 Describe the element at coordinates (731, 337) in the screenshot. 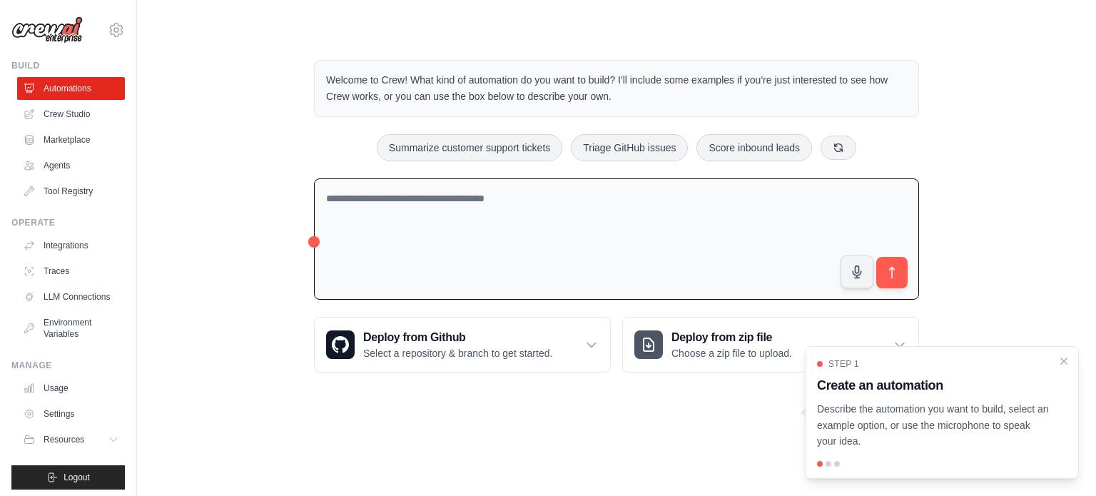

I see `h3: Deploy from zip file` at that location.